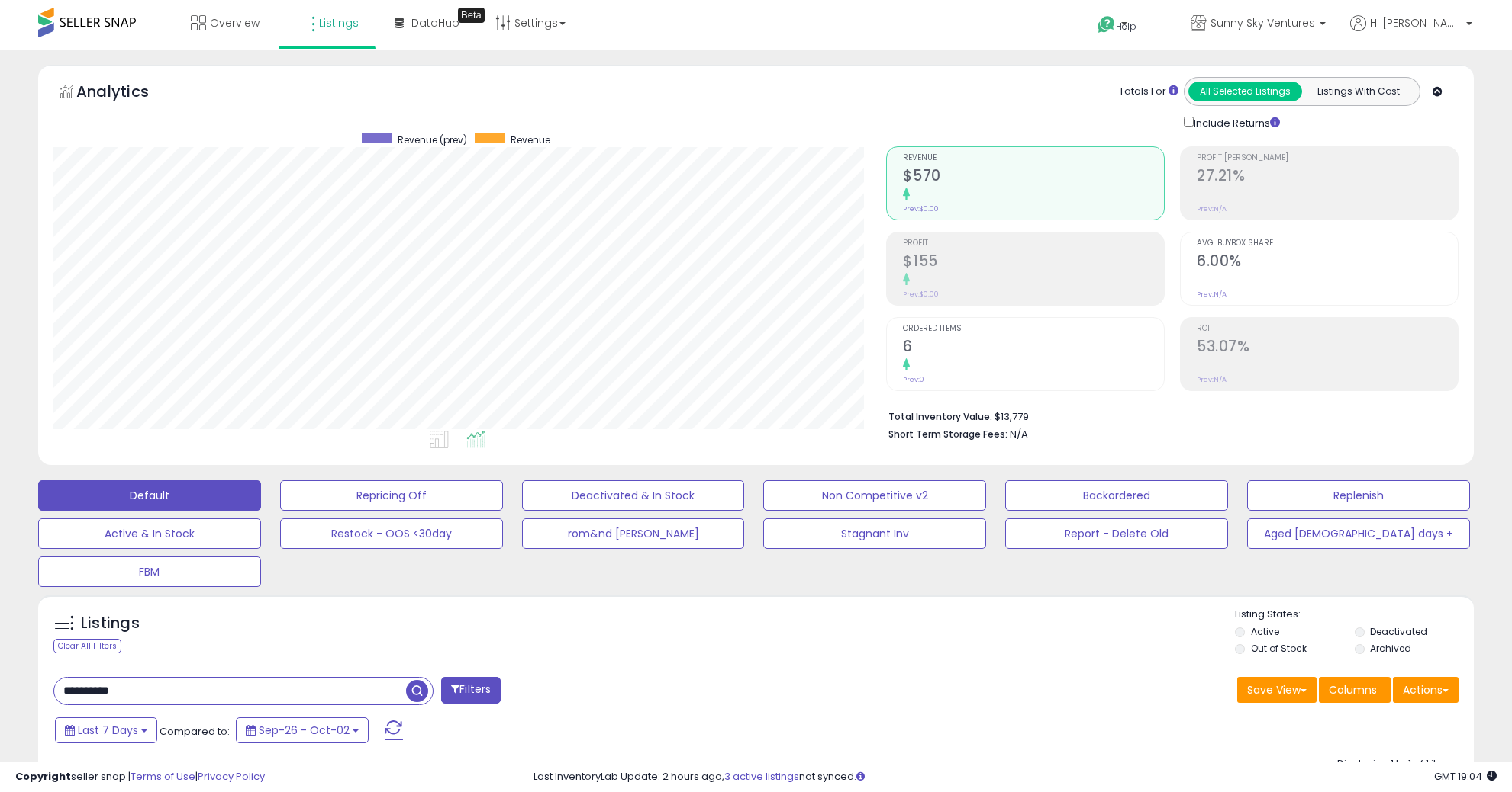  Describe the element at coordinates (107, 731) in the screenshot. I see `span: Last 7 Days` at that location.